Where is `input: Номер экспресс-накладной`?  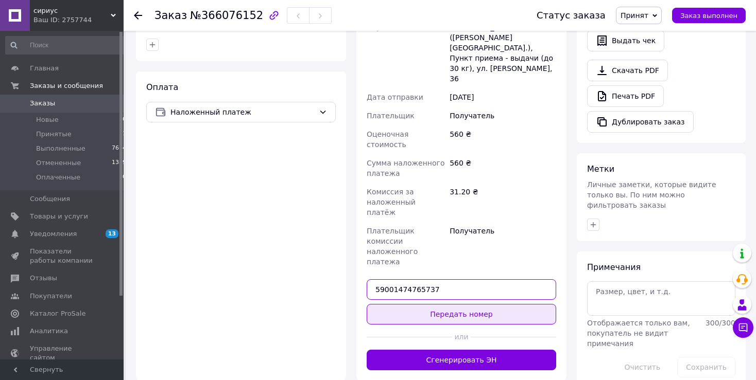
input: Номер экспресс-накладной is located at coordinates (461, 290).